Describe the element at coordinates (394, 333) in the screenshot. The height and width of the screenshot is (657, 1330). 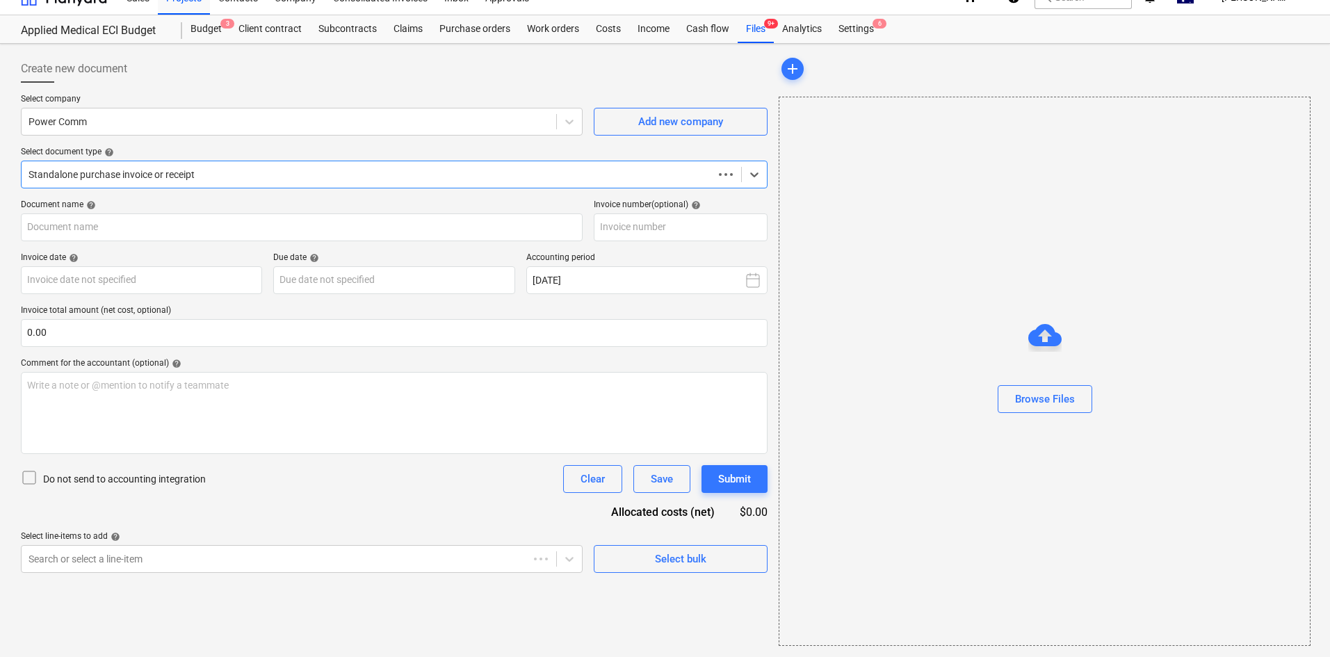
I see `input: Invoice total amount (net cost, optional)` at that location.